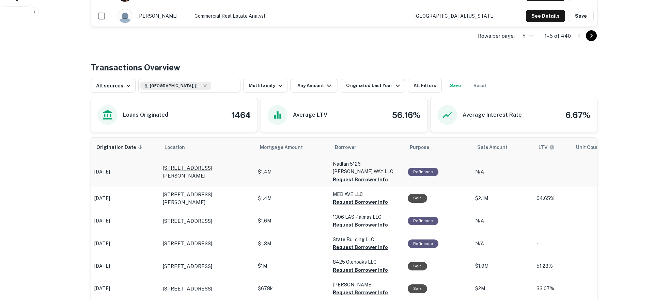 Image resolution: width=654 pixels, height=299 pixels. Describe the element at coordinates (637, 261) in the screenshot. I see `div: Chat Widget` at that location.